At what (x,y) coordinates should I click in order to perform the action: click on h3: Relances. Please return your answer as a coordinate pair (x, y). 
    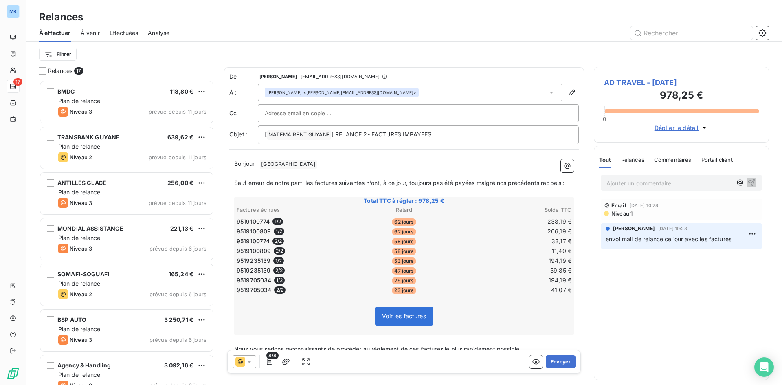
    Looking at the image, I should click on (61, 17).